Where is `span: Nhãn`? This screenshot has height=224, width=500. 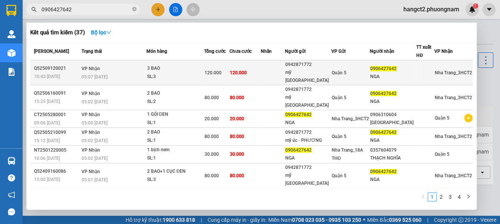
span: Nhãn is located at coordinates (266, 51).